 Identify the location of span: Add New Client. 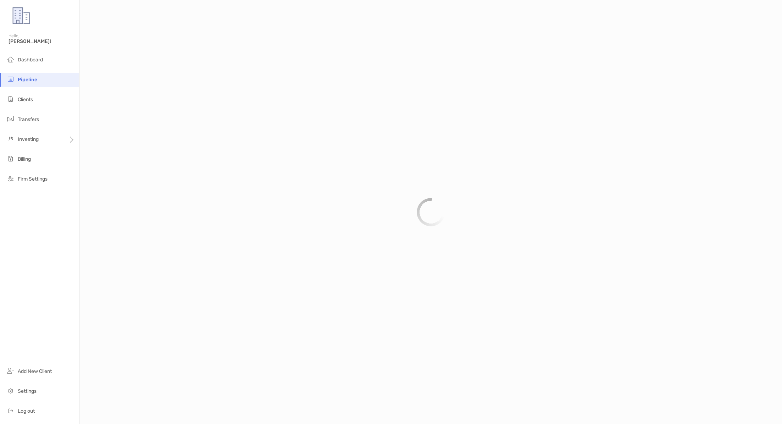
(35, 371).